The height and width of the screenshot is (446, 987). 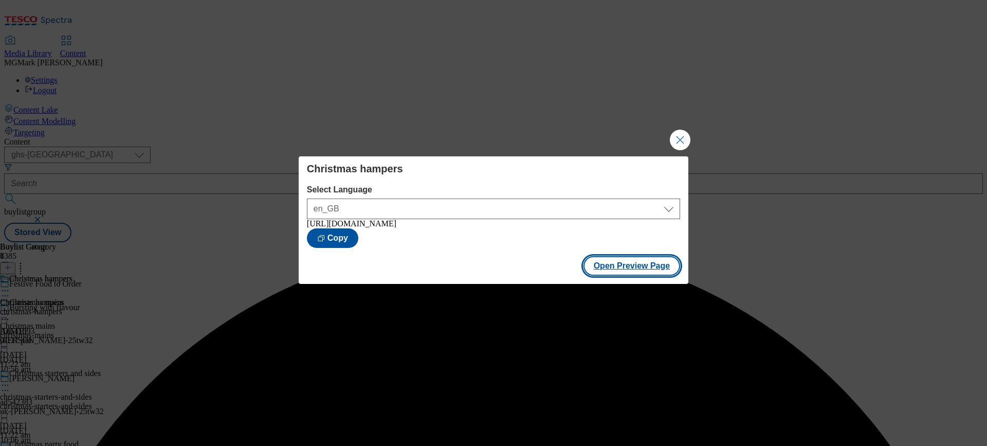 What do you see at coordinates (494, 190) in the screenshot?
I see `label: Select Language` at bounding box center [494, 190].